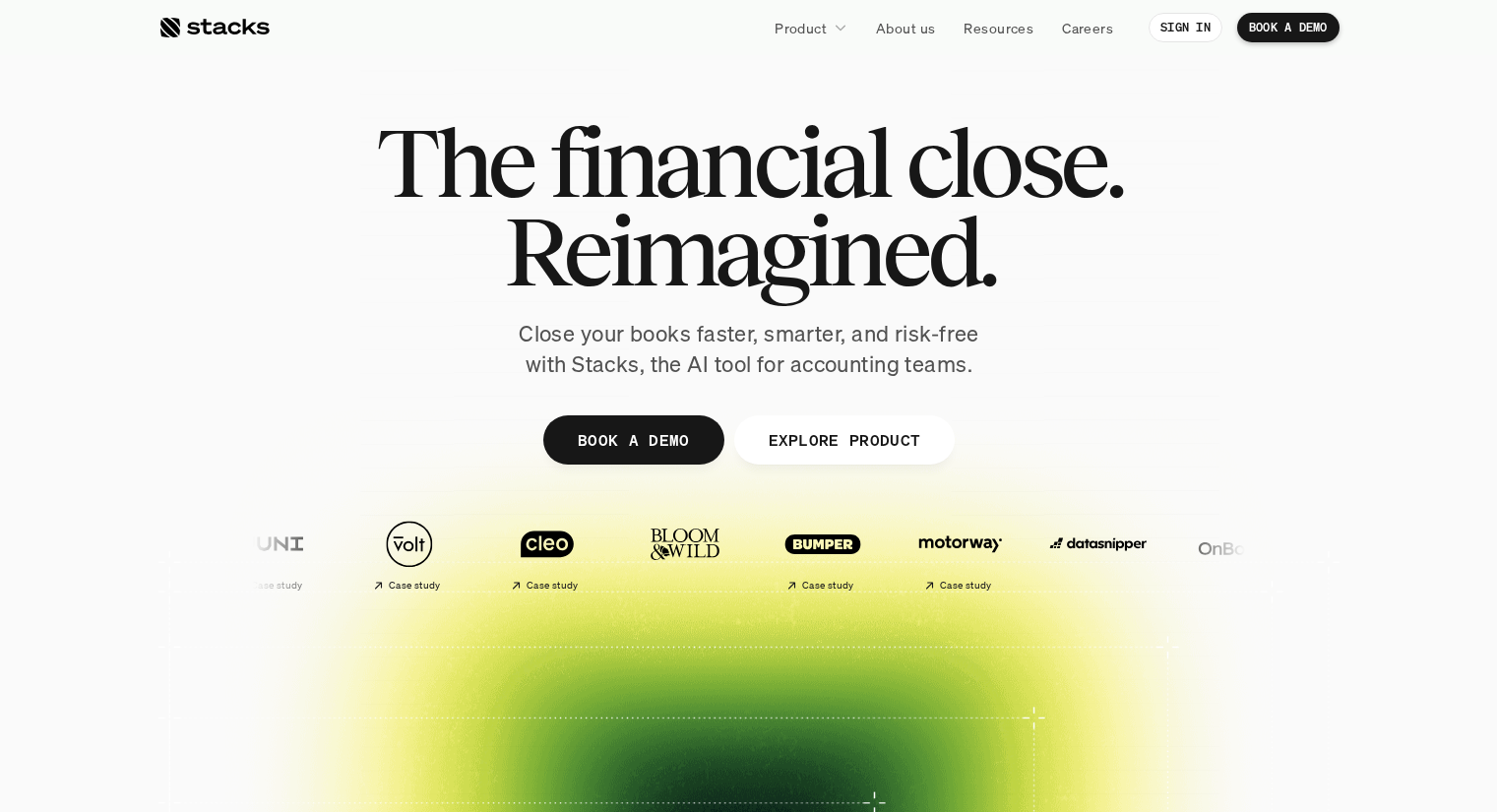 The height and width of the screenshot is (812, 1497). What do you see at coordinates (454, 162) in the screenshot?
I see `span: The` at bounding box center [454, 162].